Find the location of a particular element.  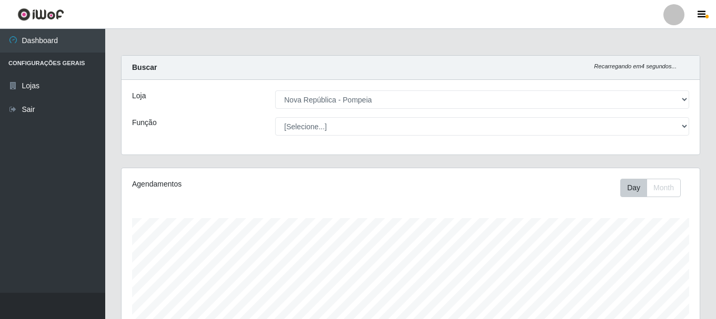

label: Função is located at coordinates (144, 123).